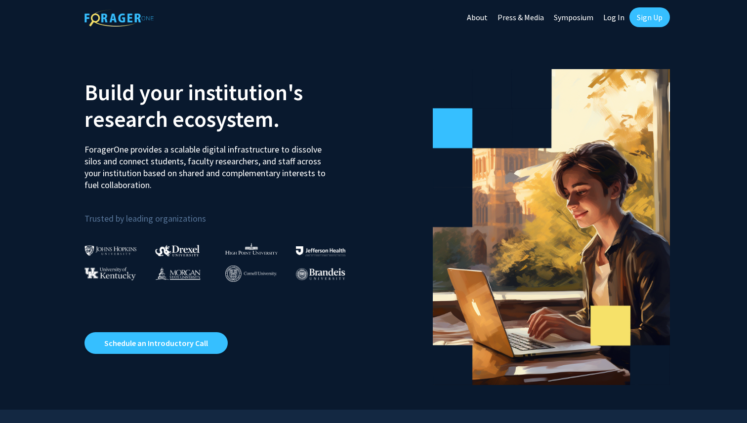 Image resolution: width=747 pixels, height=423 pixels. I want to click on img: University of Kentucky, so click(110, 274).